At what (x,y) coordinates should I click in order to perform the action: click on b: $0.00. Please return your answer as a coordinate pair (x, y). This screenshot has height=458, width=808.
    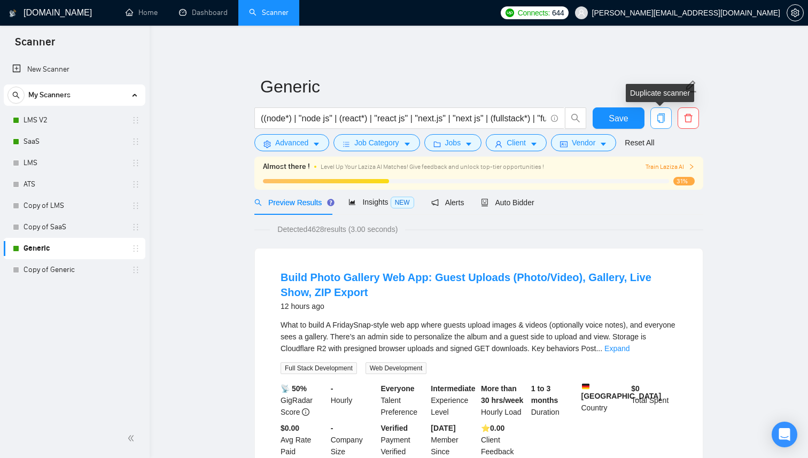
    Looking at the image, I should click on (290, 428).